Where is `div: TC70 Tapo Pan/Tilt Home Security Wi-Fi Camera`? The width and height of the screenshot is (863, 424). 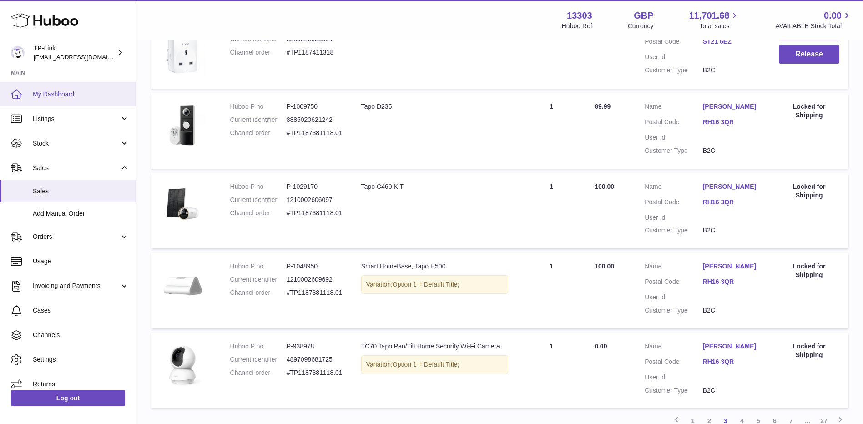 div: TC70 Tapo Pan/Tilt Home Security Wi-Fi Camera is located at coordinates (435, 346).